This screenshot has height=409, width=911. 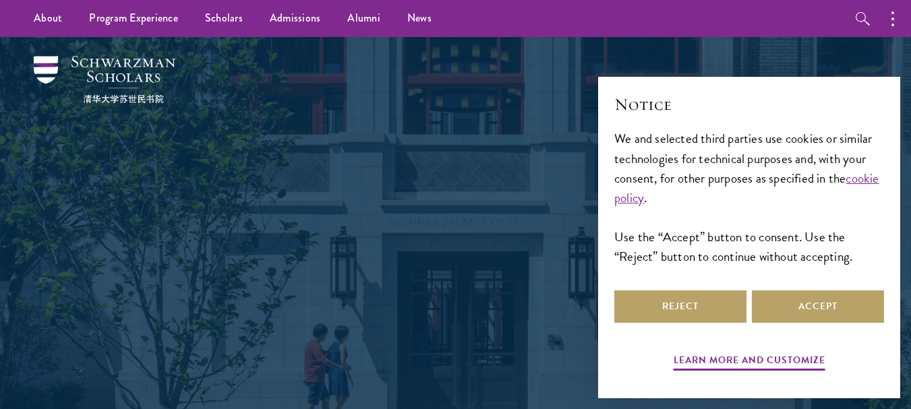 I want to click on h2: Notice, so click(x=749, y=105).